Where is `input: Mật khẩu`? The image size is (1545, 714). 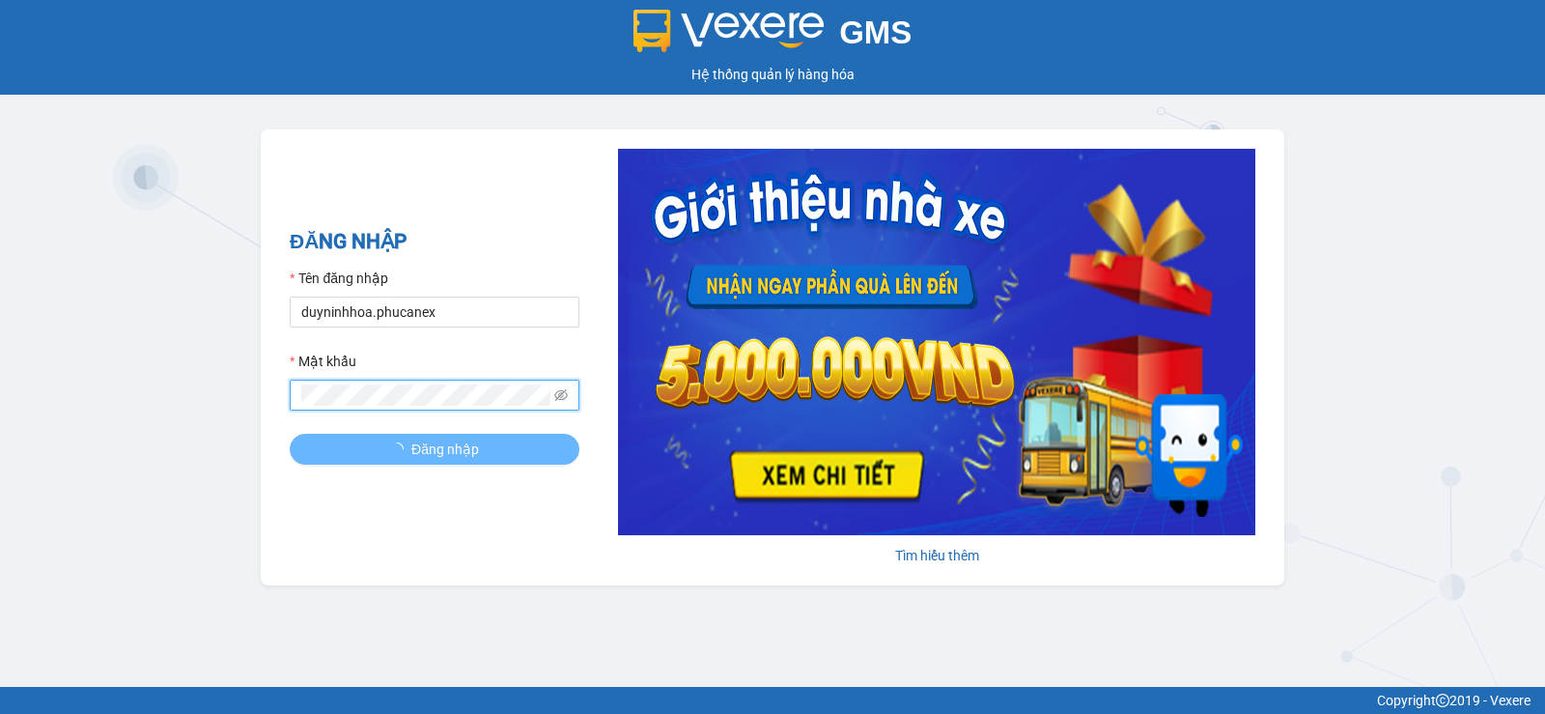 input: Mật khẩu is located at coordinates (426, 395).